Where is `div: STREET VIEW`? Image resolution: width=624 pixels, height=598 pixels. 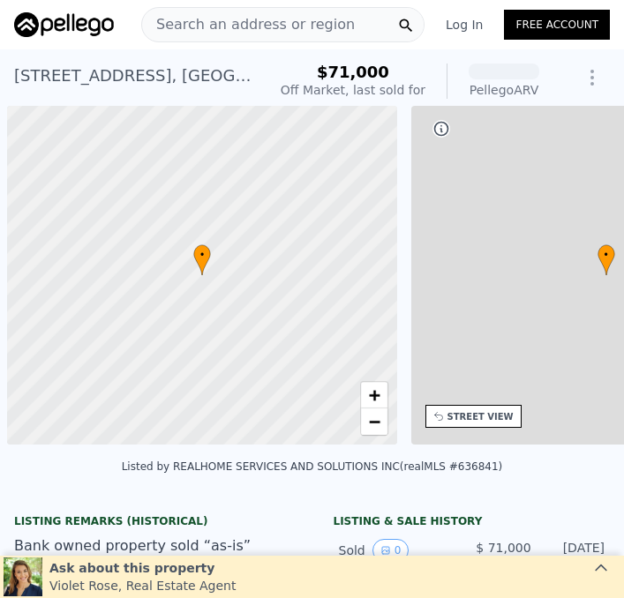
div: STREET VIEW is located at coordinates (480, 416).